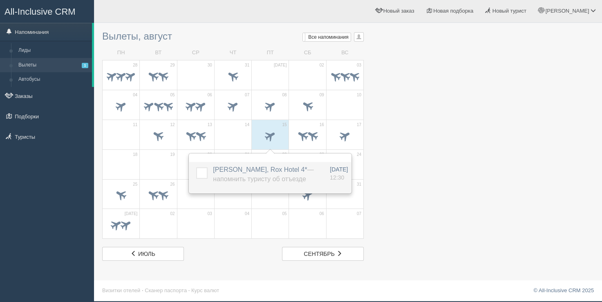  I want to click on span: 22, so click(284, 155).